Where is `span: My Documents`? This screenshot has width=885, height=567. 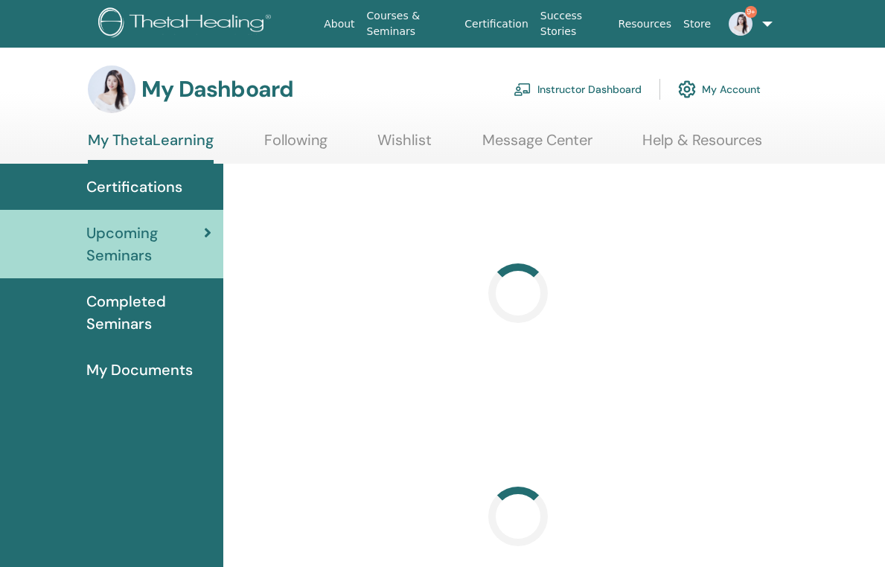
span: My Documents is located at coordinates (139, 370).